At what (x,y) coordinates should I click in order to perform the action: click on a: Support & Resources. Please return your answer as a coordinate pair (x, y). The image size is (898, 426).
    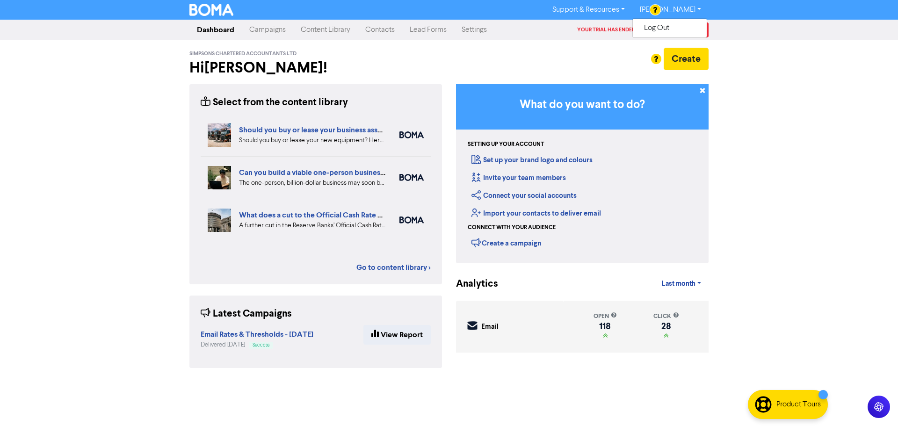
    Looking at the image, I should click on (588, 10).